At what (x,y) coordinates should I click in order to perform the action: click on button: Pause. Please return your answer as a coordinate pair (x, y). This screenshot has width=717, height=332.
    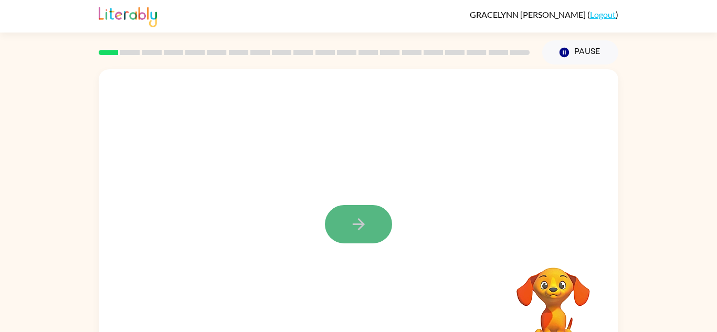
    Looking at the image, I should click on (580, 52).